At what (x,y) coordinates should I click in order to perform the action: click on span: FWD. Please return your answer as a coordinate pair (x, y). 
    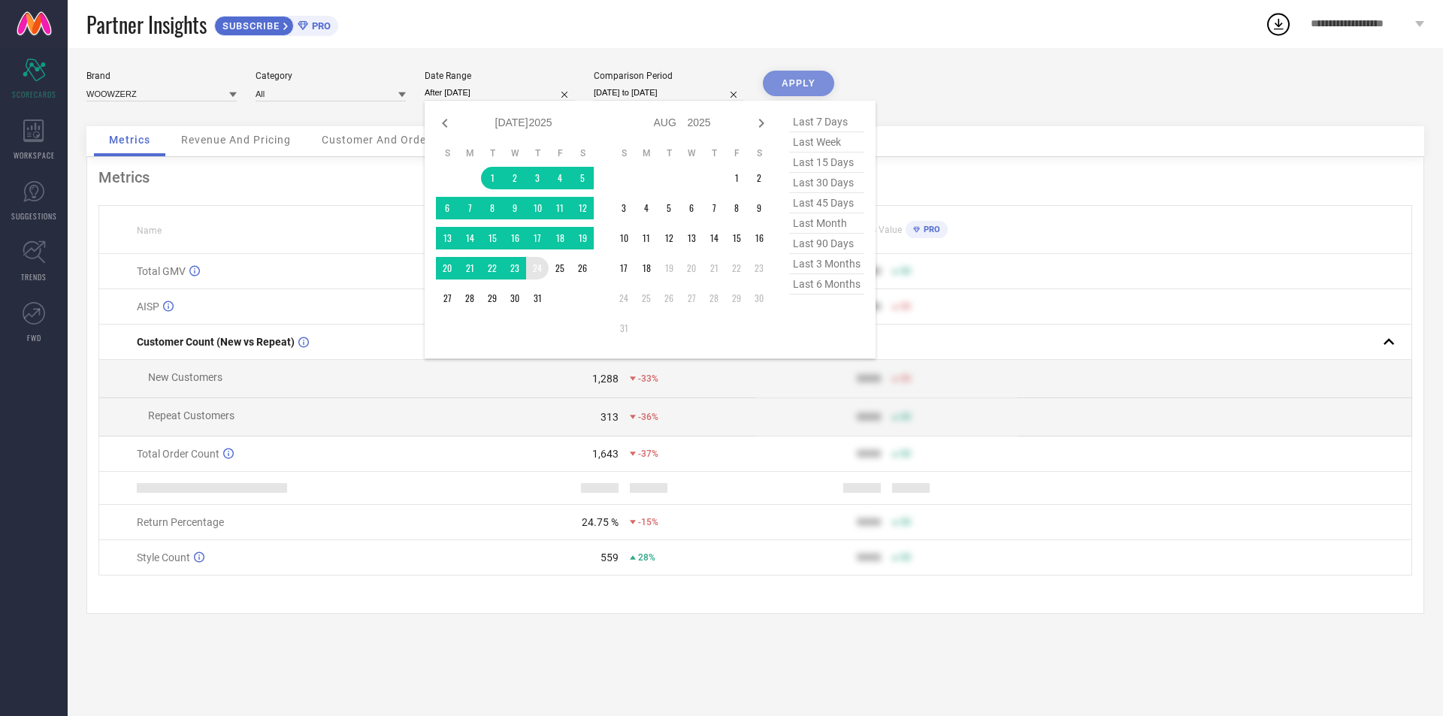
    Looking at the image, I should click on (34, 337).